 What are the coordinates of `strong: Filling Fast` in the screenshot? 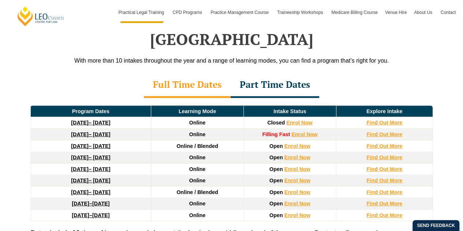 It's located at (276, 134).